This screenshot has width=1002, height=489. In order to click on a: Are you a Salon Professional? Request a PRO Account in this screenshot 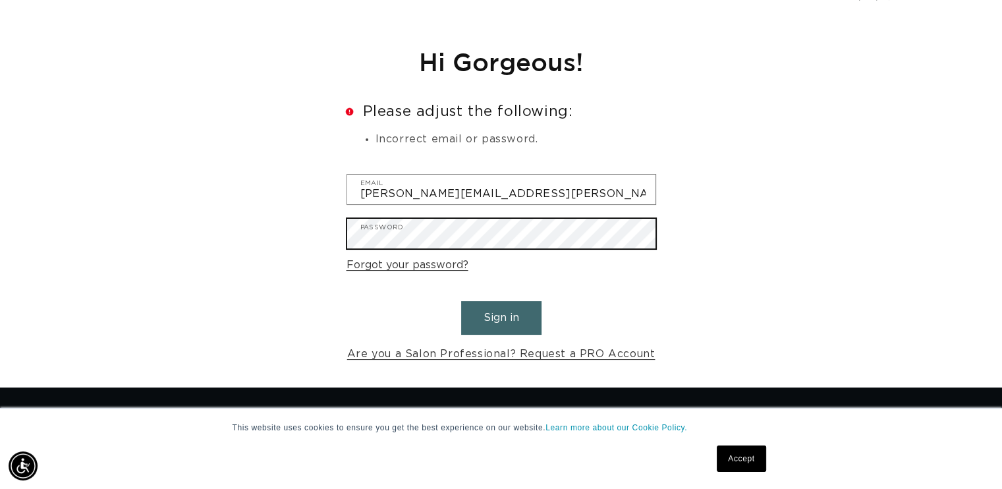, I will do `click(502, 354)`.